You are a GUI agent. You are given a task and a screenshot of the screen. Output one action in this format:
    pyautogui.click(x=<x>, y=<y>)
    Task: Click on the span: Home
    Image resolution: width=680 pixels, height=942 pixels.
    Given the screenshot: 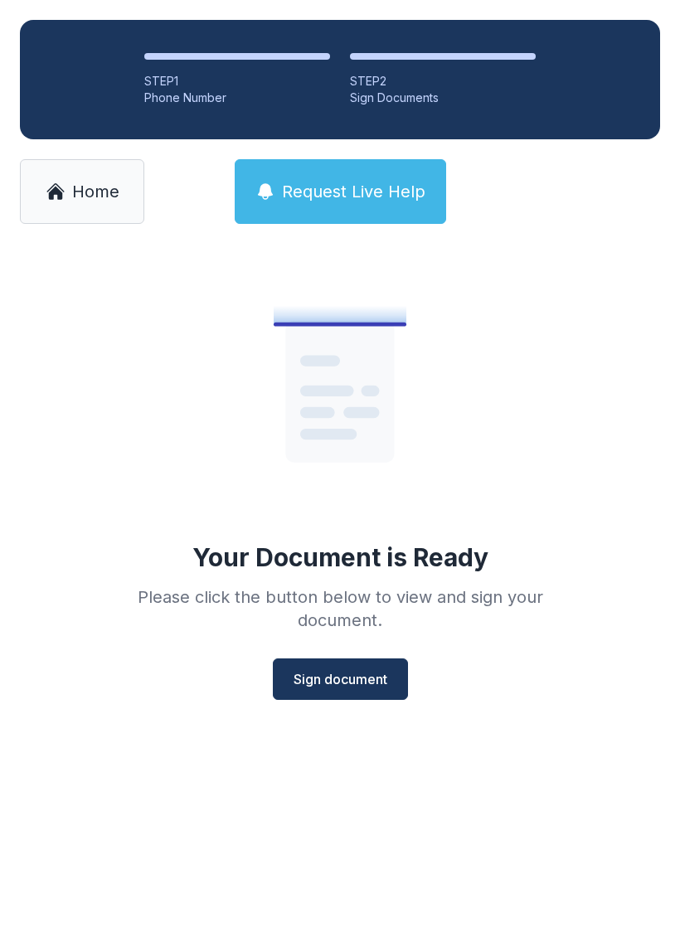 What is the action you would take?
    pyautogui.click(x=95, y=192)
    